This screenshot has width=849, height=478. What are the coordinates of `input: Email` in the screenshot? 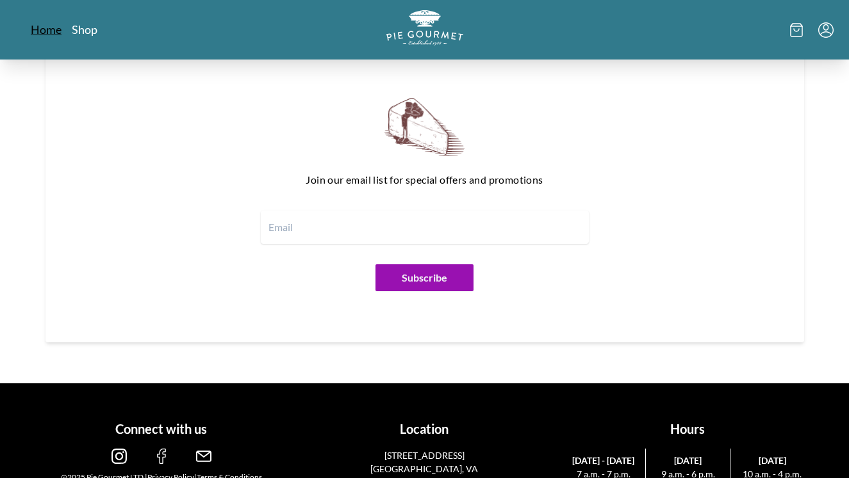 It's located at (425, 227).